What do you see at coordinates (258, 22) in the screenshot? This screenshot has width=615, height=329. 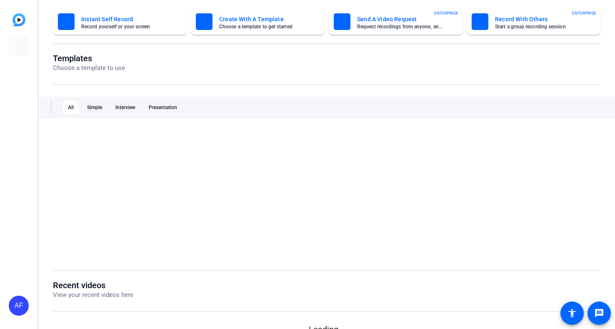 I see `button: Create With A TemplateChoose a template to get started` at bounding box center [258, 22].